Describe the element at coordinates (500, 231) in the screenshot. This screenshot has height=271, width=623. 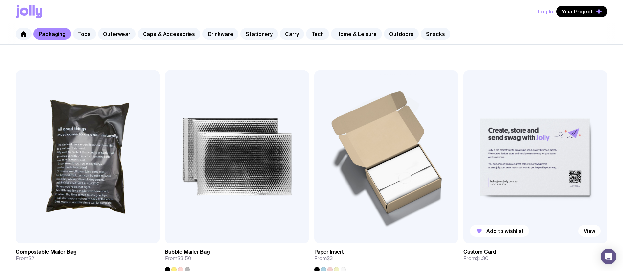
I see `button: Add to wishlist` at that location.